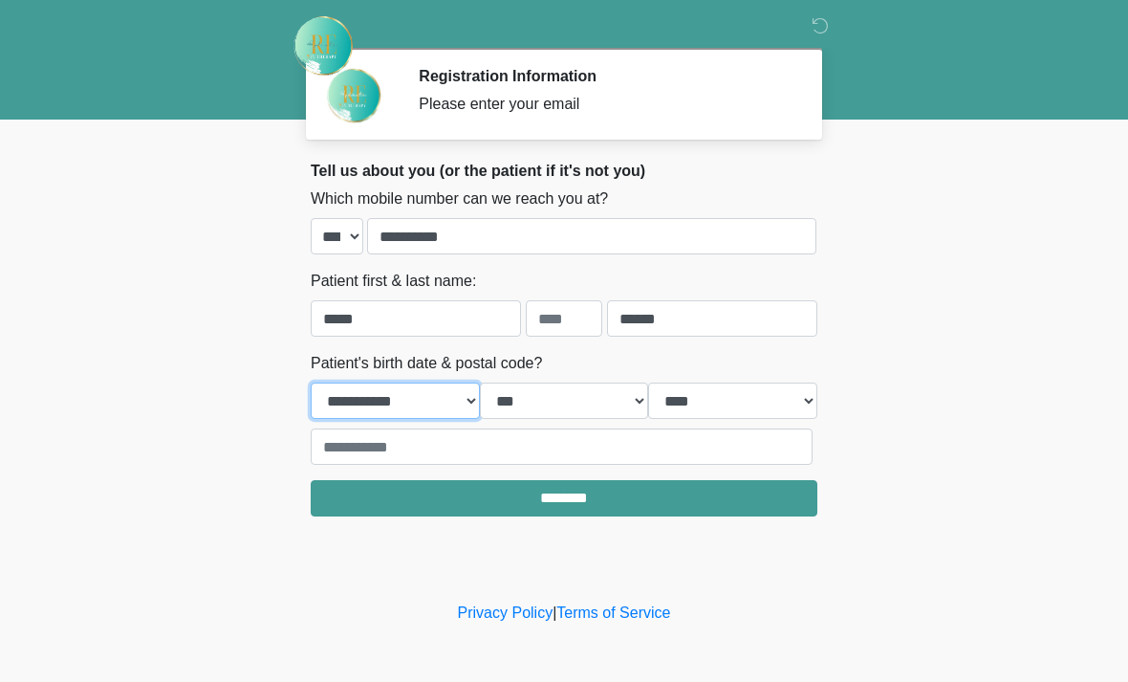 The image size is (1128, 682). I want to click on h2: Tell us about you (or the patient if it's not you), so click(564, 170).